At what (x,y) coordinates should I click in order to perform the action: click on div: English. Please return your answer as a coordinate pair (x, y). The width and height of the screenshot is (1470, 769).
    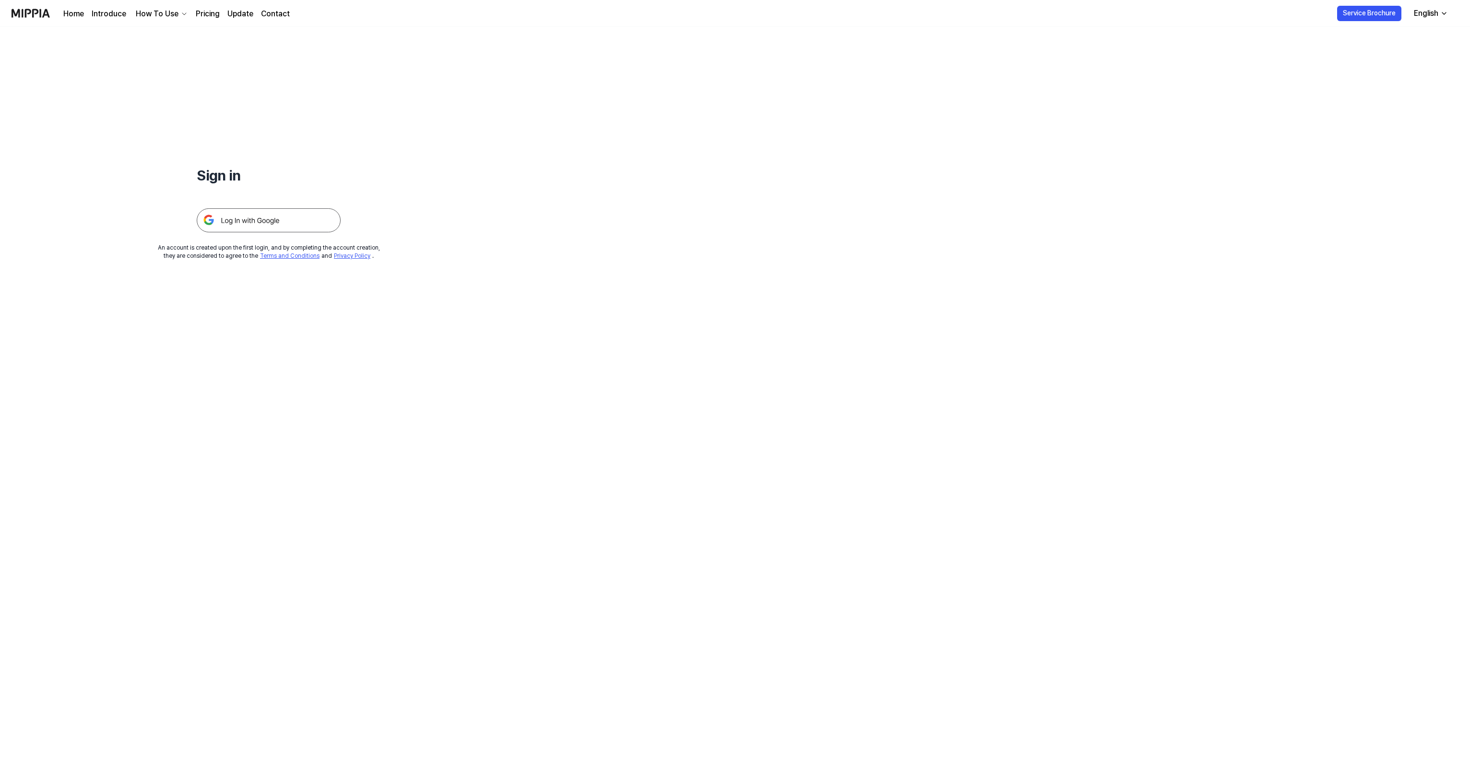
    Looking at the image, I should click on (1426, 13).